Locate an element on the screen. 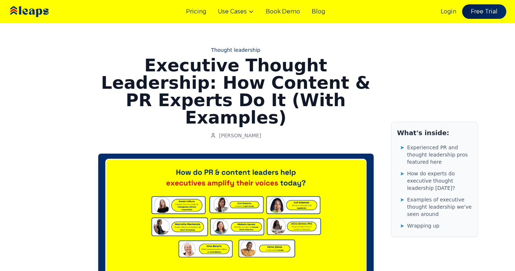  img: Leaps Logo is located at coordinates (39, 12).